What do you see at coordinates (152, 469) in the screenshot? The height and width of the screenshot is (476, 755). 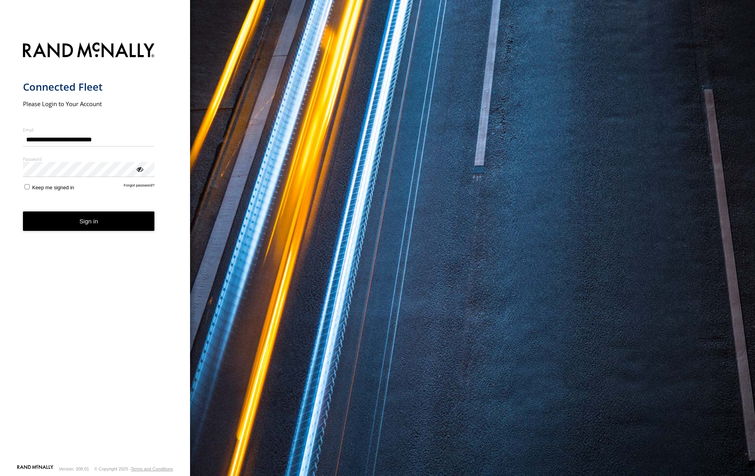 I see `a: Terms and Conditions` at bounding box center [152, 469].